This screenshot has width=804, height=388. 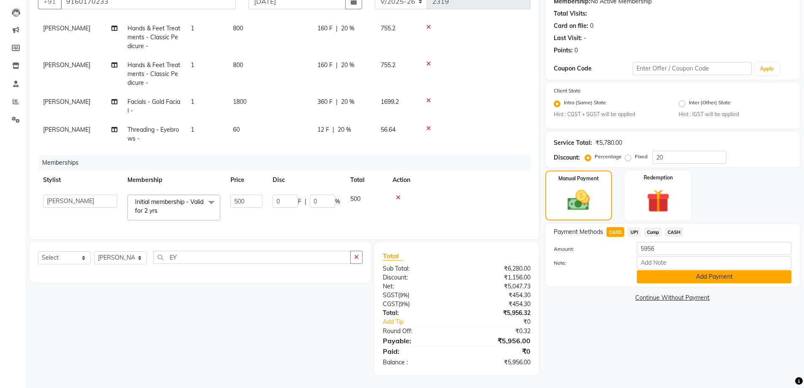 What do you see at coordinates (417, 313) in the screenshot?
I see `div: Total:` at bounding box center [417, 313].